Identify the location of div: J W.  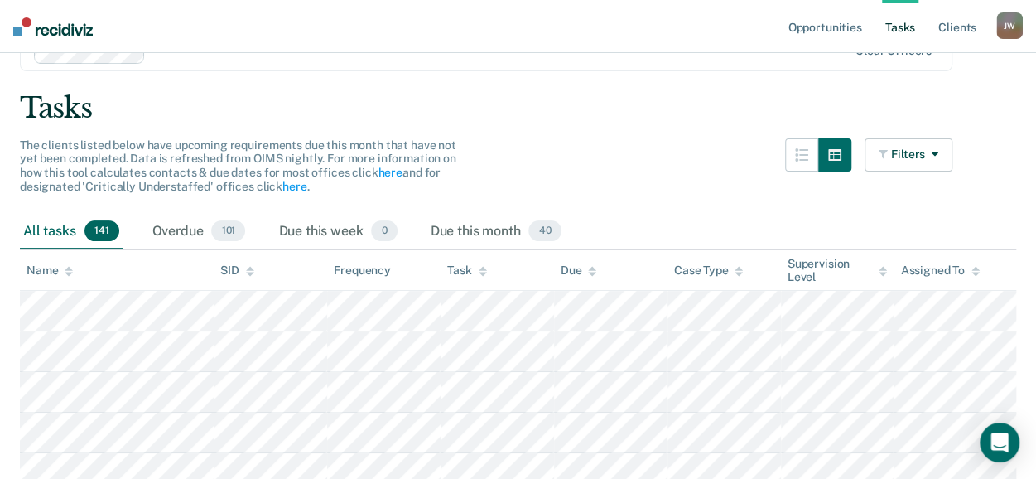
(1009, 26).